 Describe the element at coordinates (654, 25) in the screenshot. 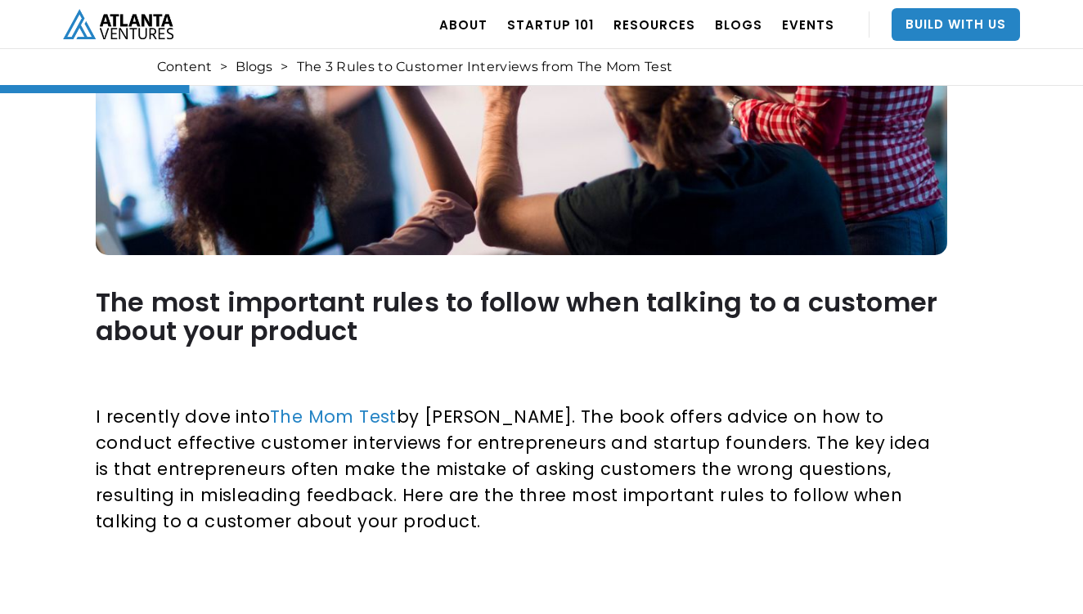

I see `a: RESOURCES` at that location.